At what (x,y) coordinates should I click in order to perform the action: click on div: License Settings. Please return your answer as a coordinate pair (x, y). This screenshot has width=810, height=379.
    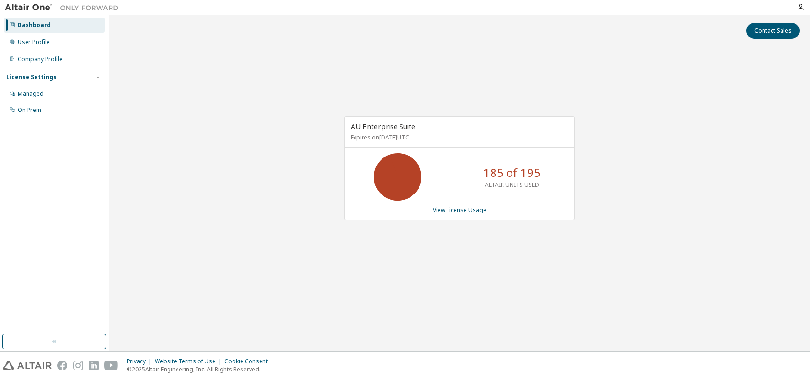
    Looking at the image, I should click on (31, 77).